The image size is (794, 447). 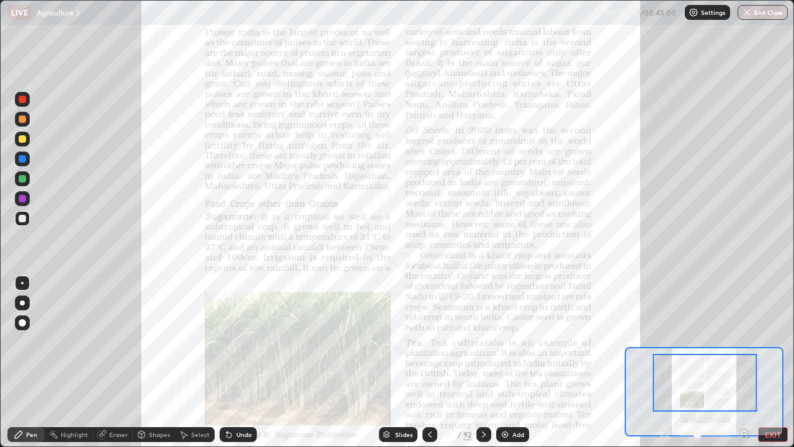 I want to click on p: Agriculture 3, so click(x=58, y=12).